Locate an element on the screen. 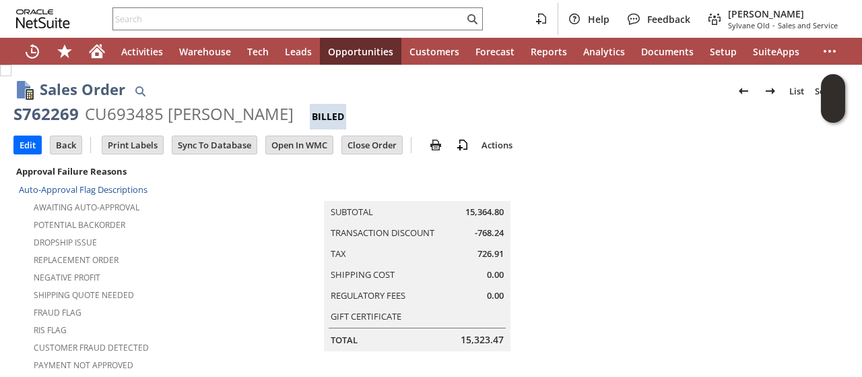 This screenshot has height=377, width=862. span: Help is located at coordinates (599, 19).